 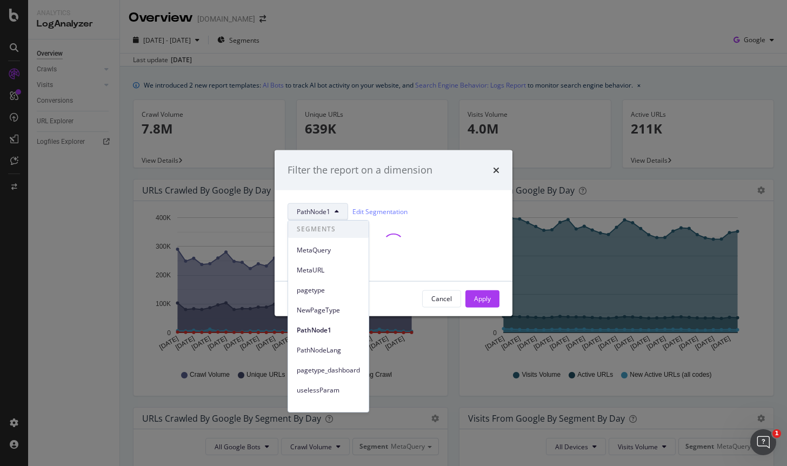 I want to click on span: uselessParam, so click(x=328, y=390).